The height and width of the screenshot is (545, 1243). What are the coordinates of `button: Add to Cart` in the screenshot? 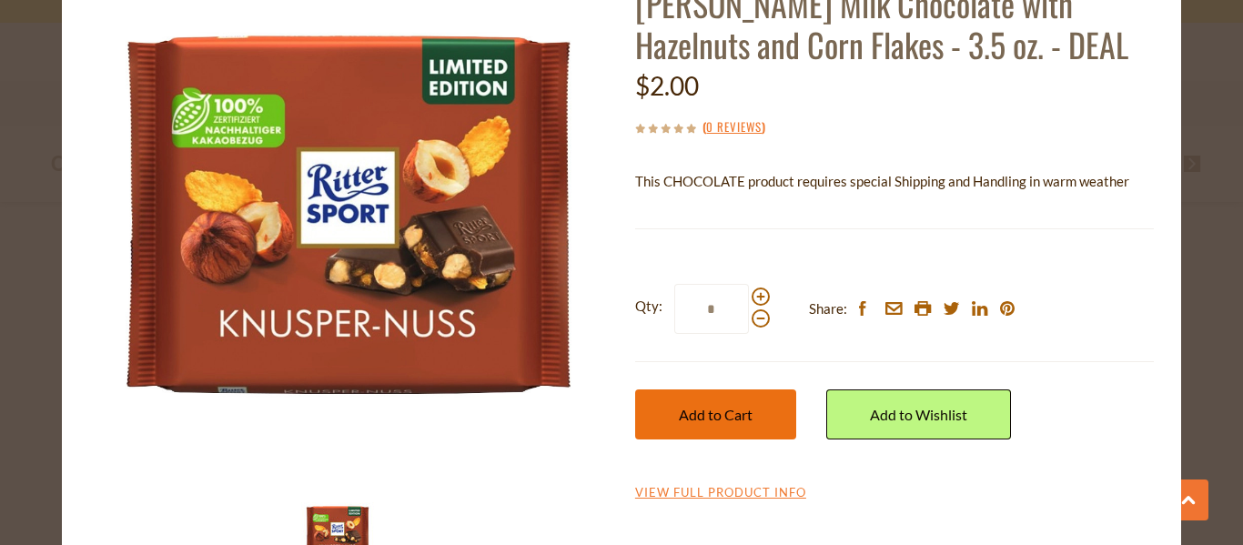 It's located at (715, 414).